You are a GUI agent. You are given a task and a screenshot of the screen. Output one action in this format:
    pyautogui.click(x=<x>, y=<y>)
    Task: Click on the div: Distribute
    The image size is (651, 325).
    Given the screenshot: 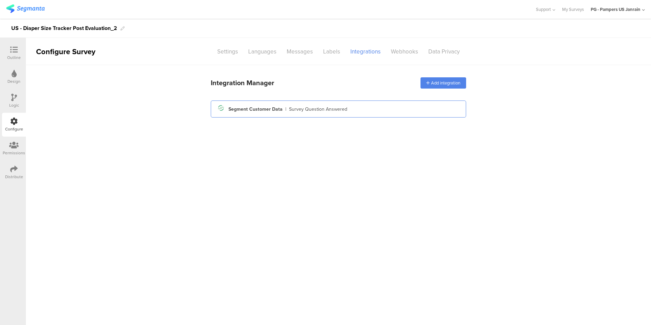 What is the action you would take?
    pyautogui.click(x=14, y=177)
    